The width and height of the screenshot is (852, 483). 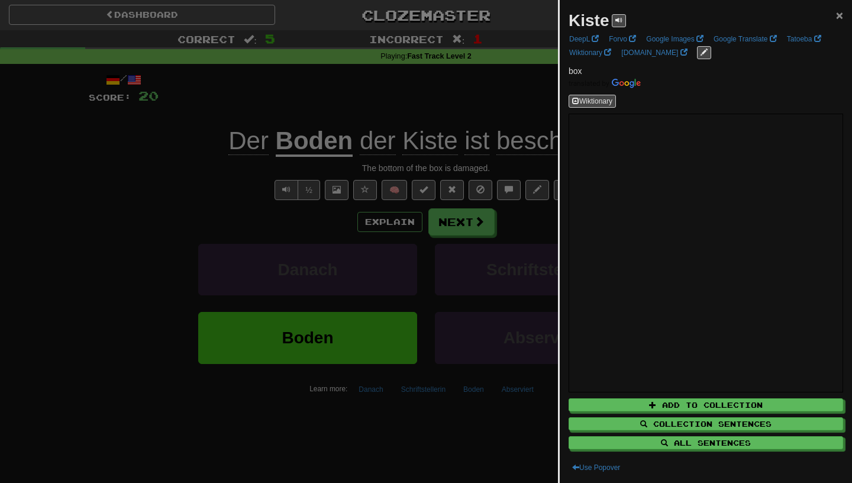 I want to click on button: All Sentences, so click(x=706, y=442).